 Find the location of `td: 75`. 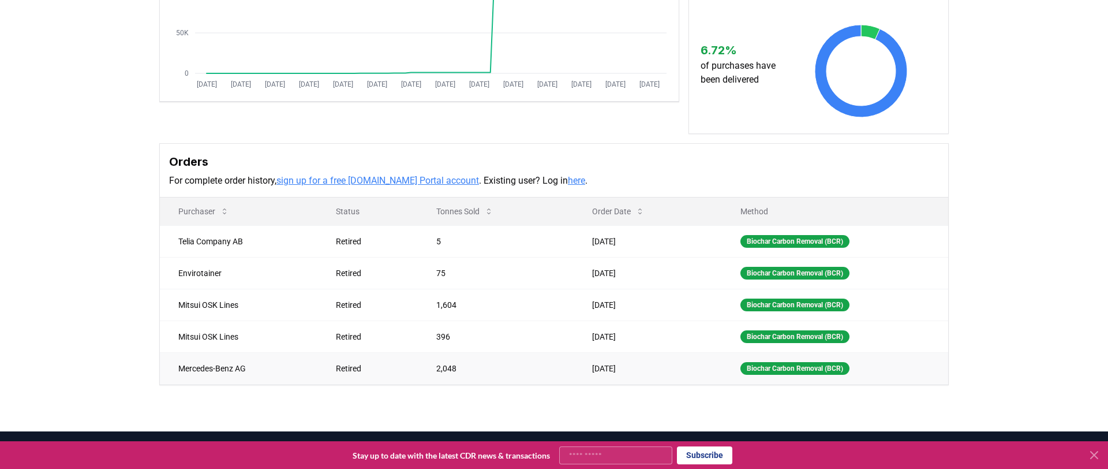

td: 75 is located at coordinates (496, 272).